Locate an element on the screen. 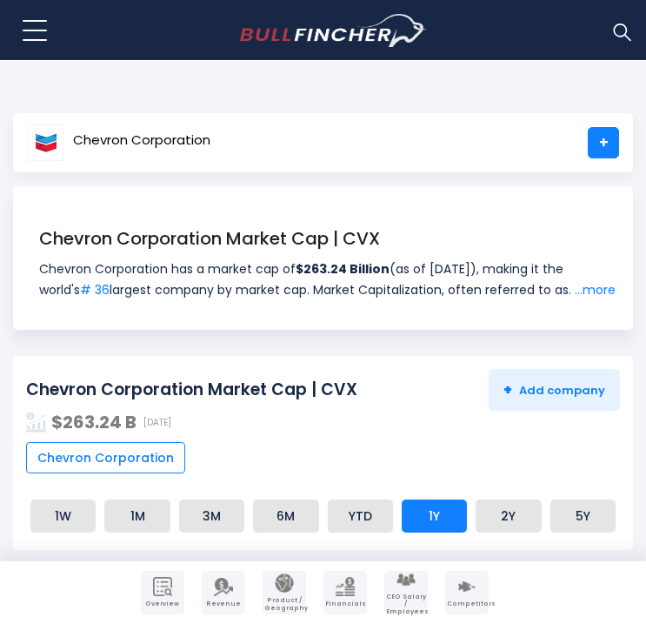 Image resolution: width=646 pixels, height=624 pixels. span: Overview is located at coordinates (163, 604).